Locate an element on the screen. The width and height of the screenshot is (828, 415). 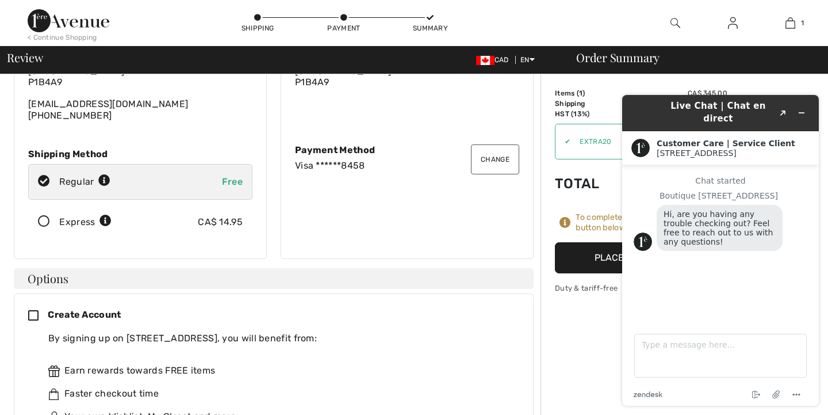
button: Place Your Order is located at coordinates (641, 258).